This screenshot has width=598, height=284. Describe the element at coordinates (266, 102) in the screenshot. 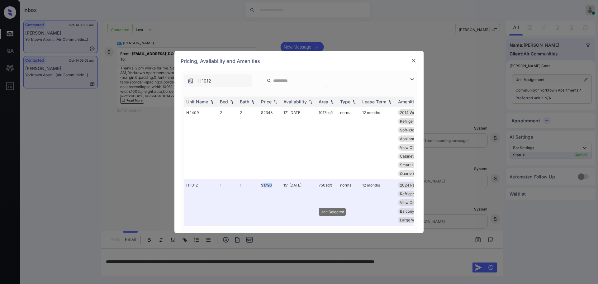

I see `div: Price` at that location.